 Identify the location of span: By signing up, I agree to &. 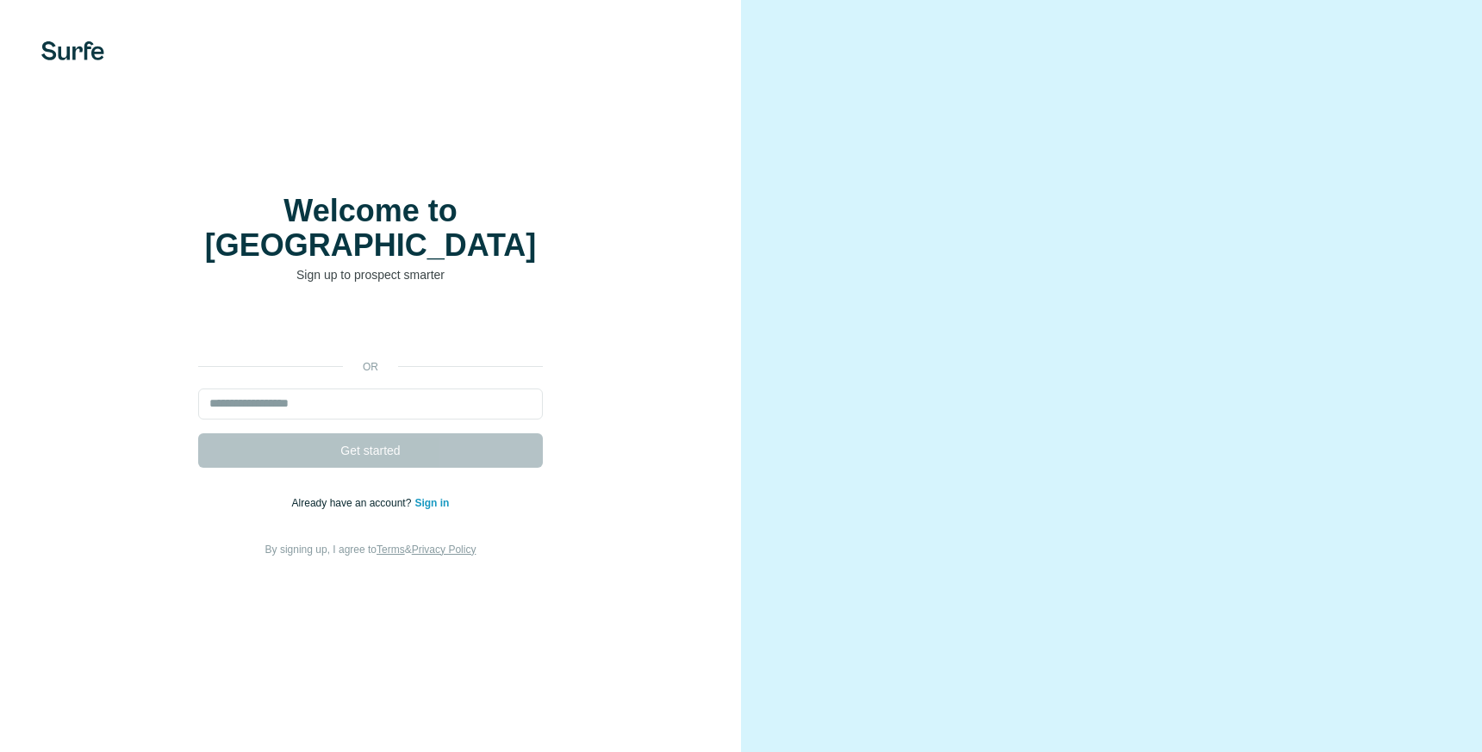
(370, 550).